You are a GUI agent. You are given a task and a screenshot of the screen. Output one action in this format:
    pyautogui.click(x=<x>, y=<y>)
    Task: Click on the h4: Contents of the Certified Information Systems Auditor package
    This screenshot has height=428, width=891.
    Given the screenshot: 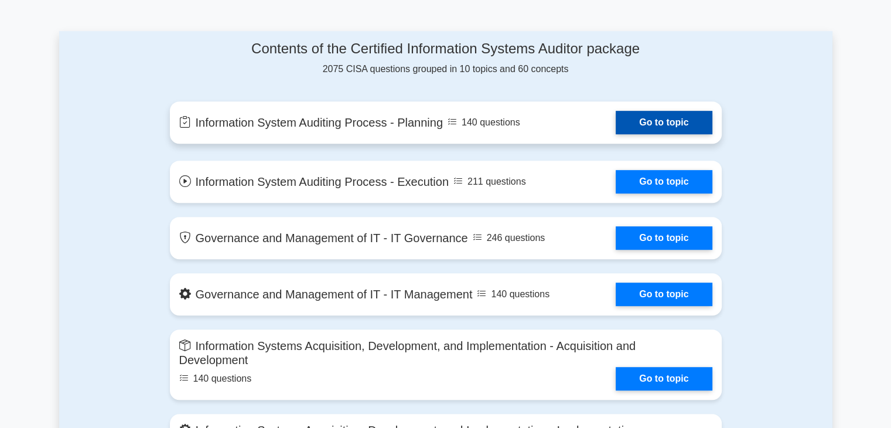 What is the action you would take?
    pyautogui.click(x=446, y=49)
    